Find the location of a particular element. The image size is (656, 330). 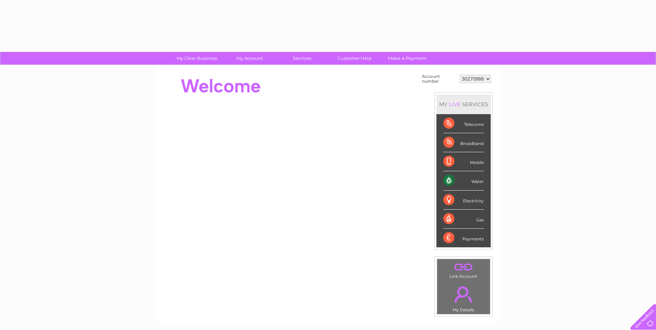

a: Make A Payment is located at coordinates (407, 58).